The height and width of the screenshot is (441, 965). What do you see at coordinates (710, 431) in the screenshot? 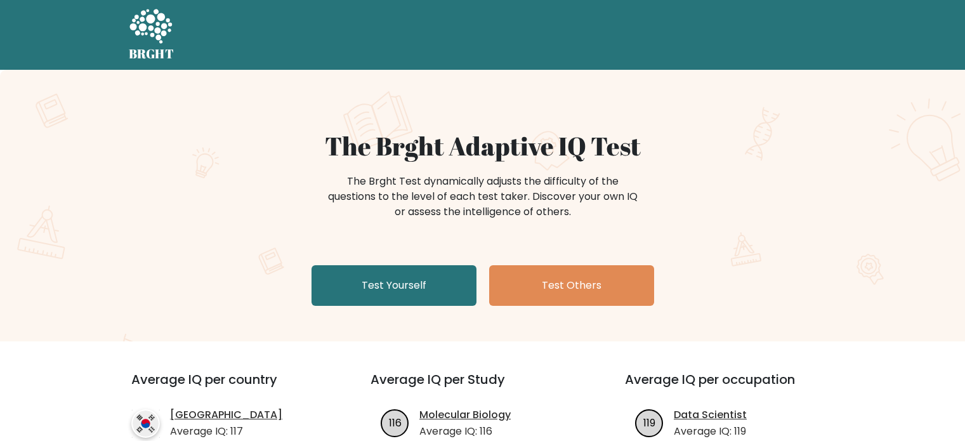
I see `p: Average IQ: 119` at bounding box center [710, 431].